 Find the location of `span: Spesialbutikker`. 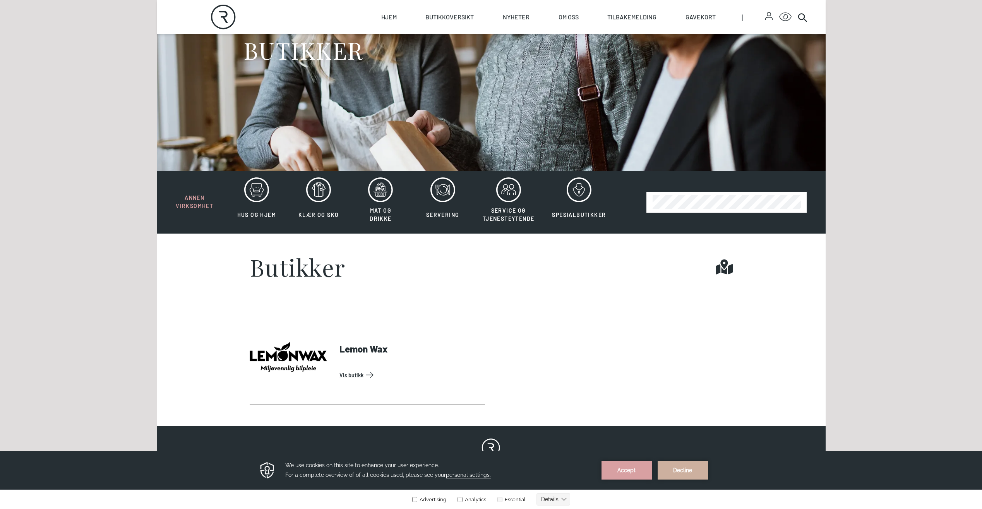

span: Spesialbutikker is located at coordinates (579, 215).